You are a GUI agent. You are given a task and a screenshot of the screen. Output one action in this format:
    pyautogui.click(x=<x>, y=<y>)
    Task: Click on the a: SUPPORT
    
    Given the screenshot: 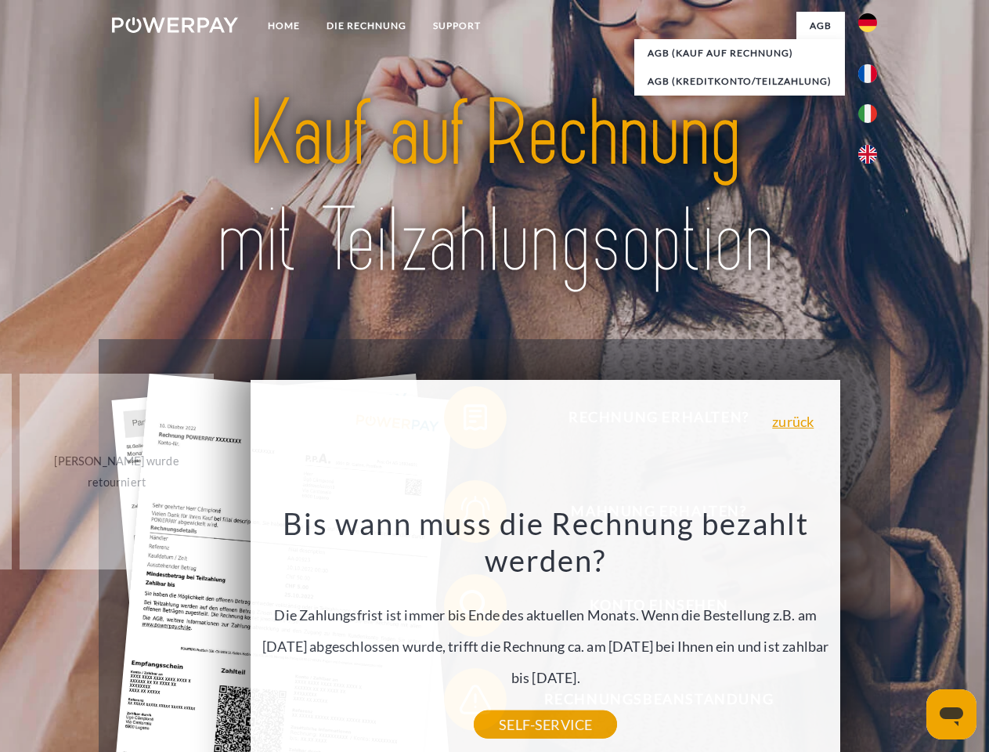 What is the action you would take?
    pyautogui.click(x=457, y=26)
    